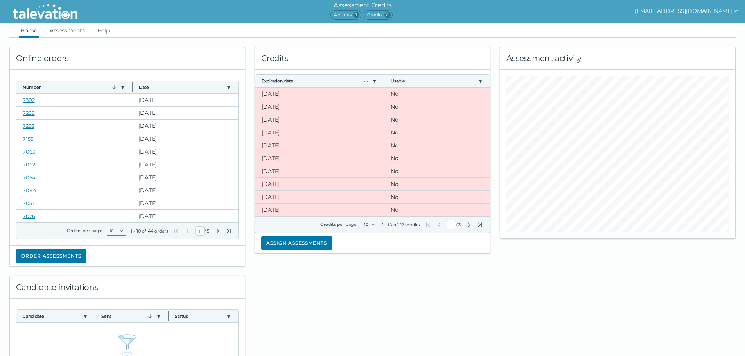  What do you see at coordinates (149, 231) in the screenshot?
I see `div: 1 - 10 of 44 orders` at bounding box center [149, 231].